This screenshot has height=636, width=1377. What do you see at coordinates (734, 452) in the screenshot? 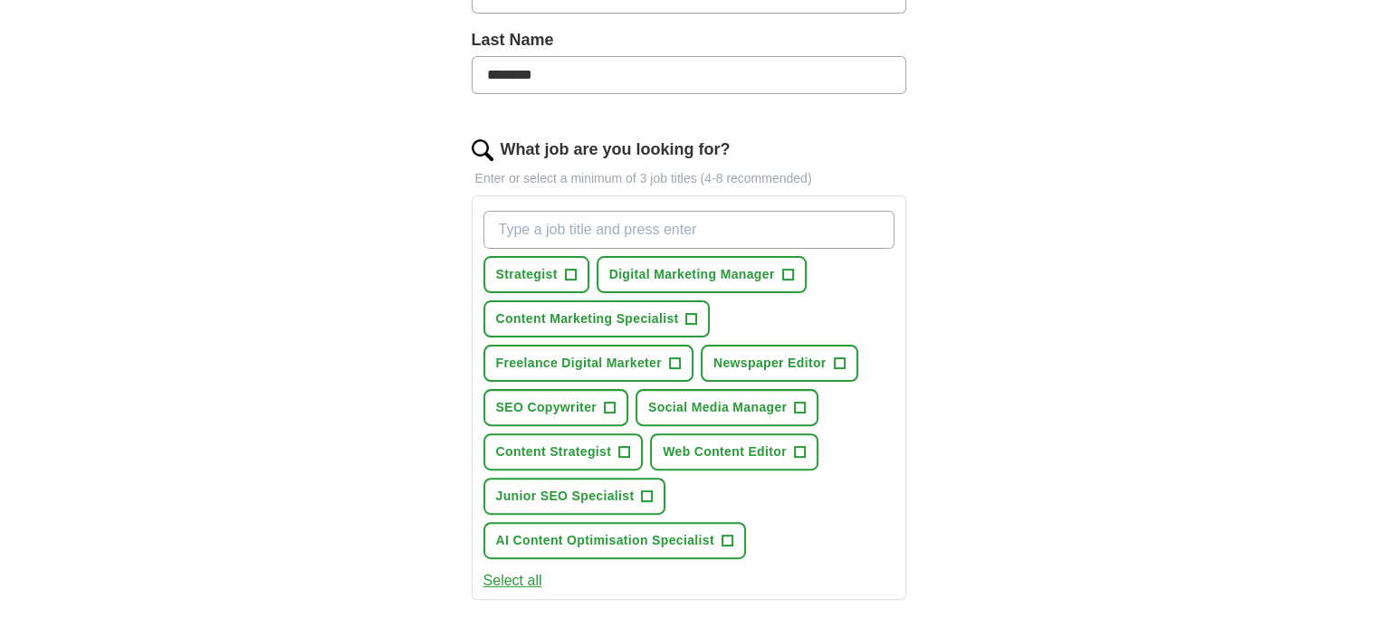
I see `button: Web Content Editor` at bounding box center [734, 452].